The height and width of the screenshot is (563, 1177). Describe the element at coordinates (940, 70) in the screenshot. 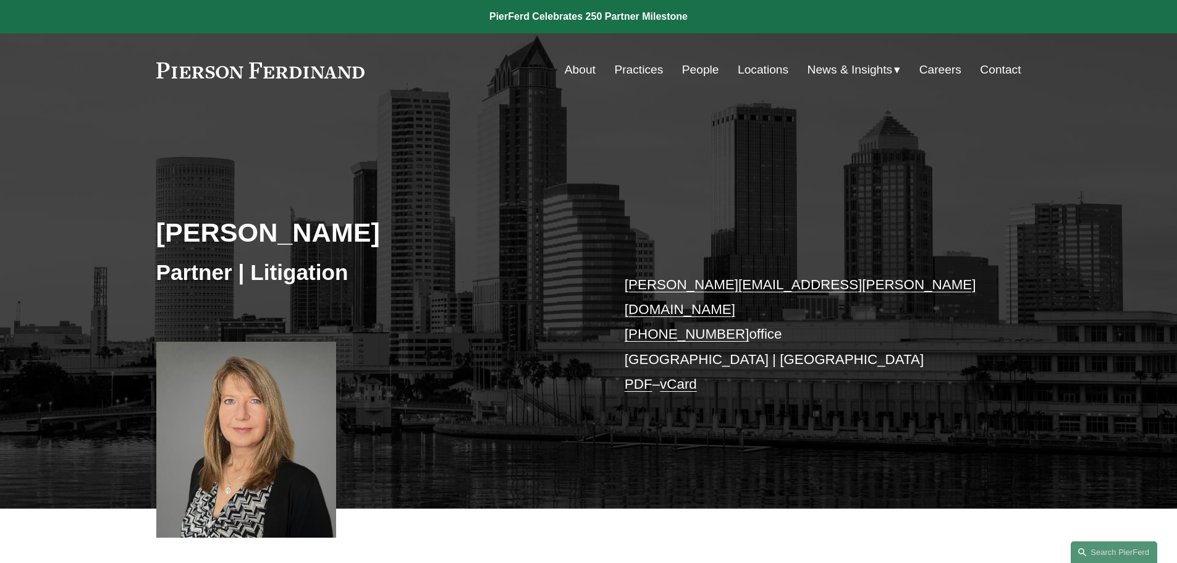

I see `a: Careers` at that location.